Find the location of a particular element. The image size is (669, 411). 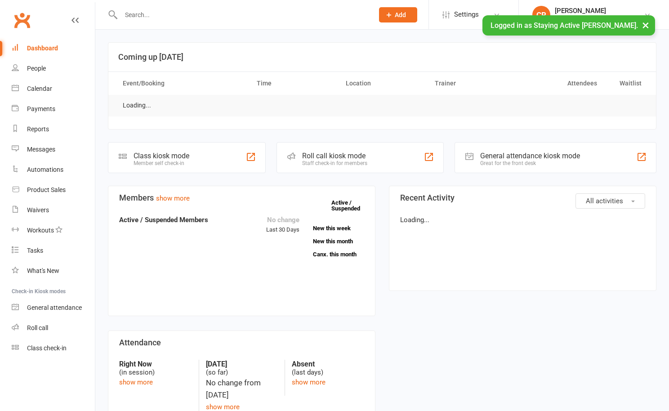

a: Canx. this month is located at coordinates (338, 254).